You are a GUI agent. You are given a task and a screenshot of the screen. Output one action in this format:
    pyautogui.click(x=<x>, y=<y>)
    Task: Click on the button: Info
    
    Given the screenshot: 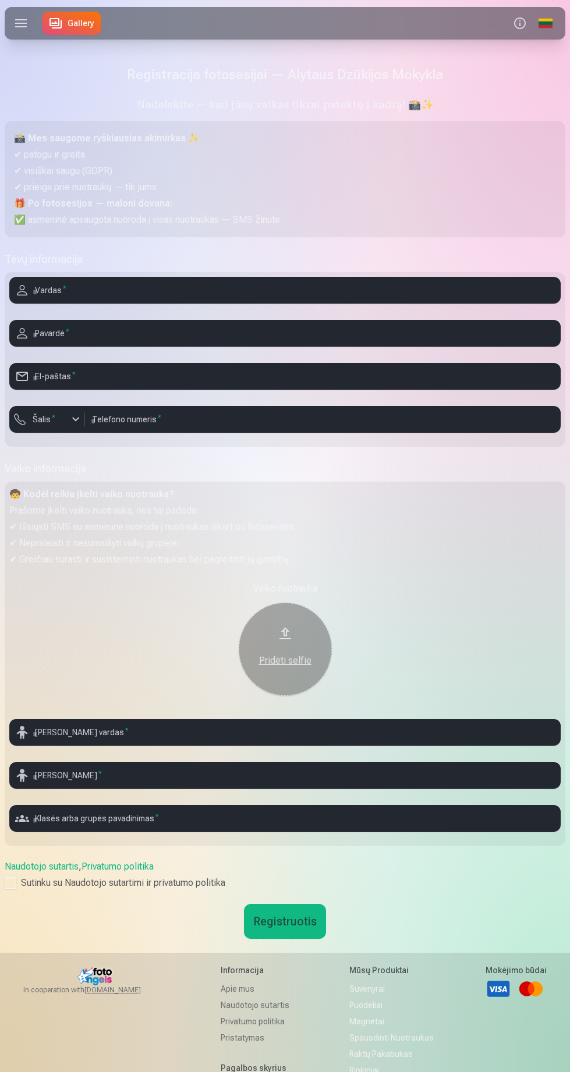 What is the action you would take?
    pyautogui.click(x=520, y=23)
    